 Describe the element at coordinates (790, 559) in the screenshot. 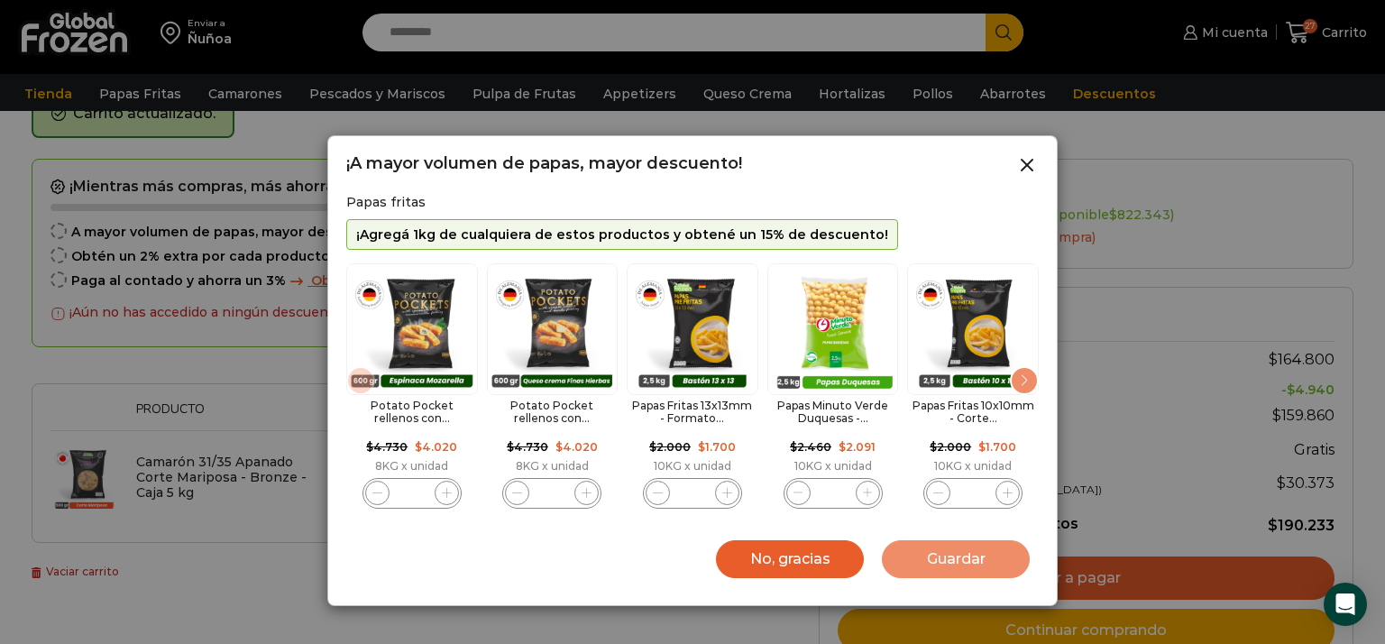

I see `button: No, gracias` at that location.